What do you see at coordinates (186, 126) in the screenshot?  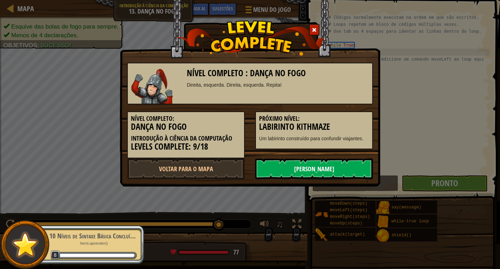 I see `h3: Dança no Fogo` at bounding box center [186, 126].